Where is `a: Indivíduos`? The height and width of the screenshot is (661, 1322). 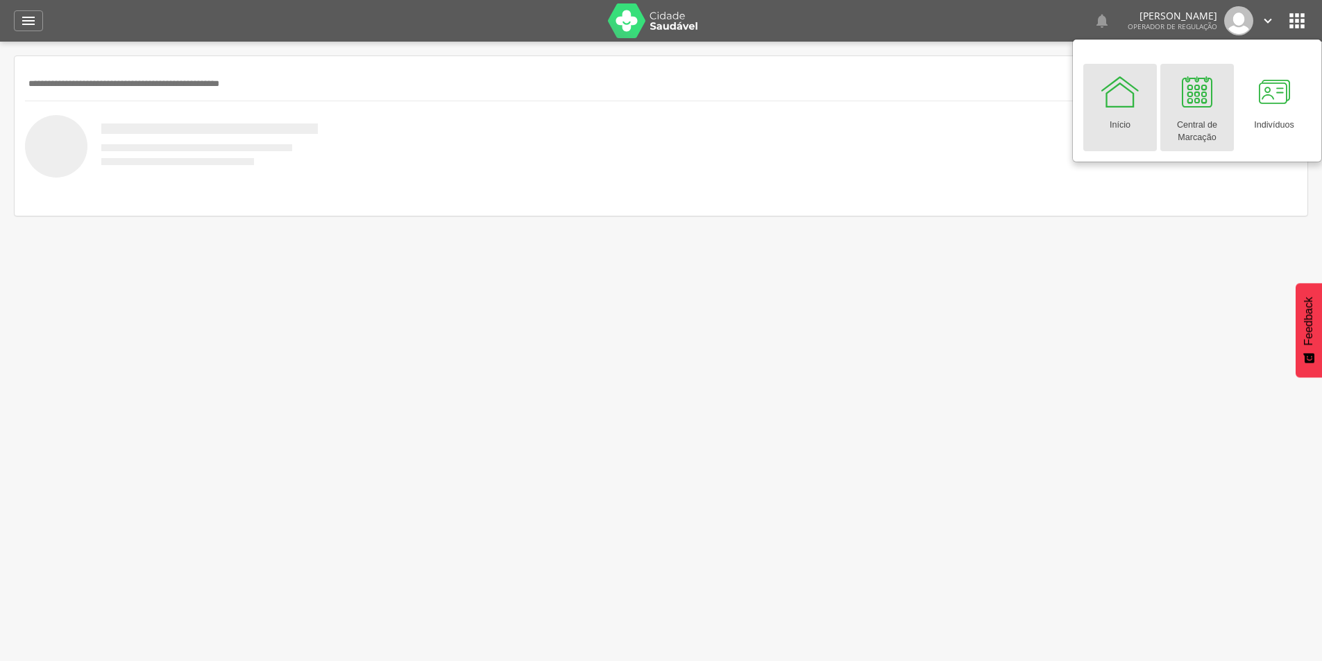
a: Indivíduos is located at coordinates (1274, 108).